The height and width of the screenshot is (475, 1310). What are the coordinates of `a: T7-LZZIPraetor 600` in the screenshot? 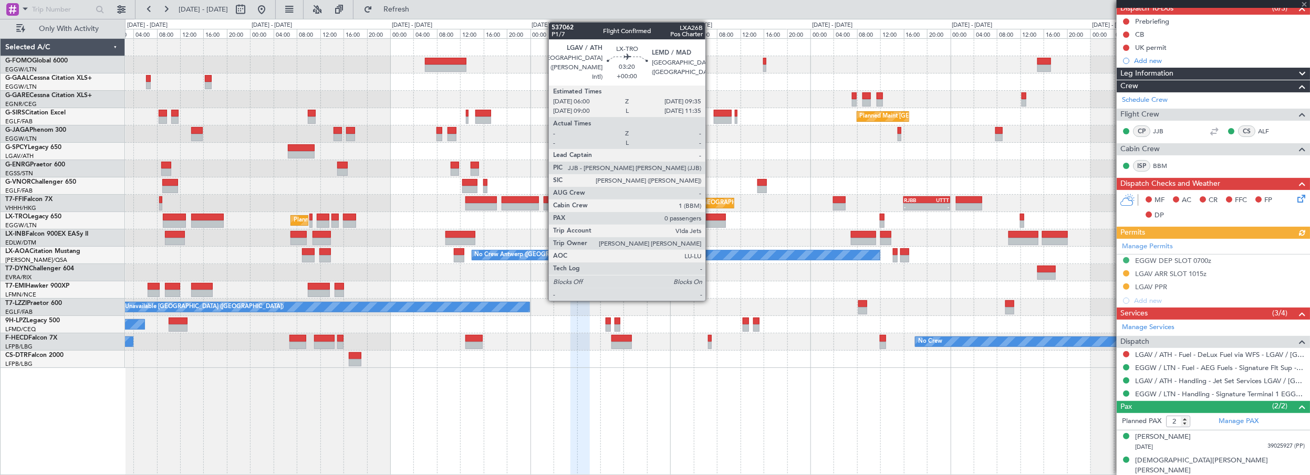 It's located at (34, 304).